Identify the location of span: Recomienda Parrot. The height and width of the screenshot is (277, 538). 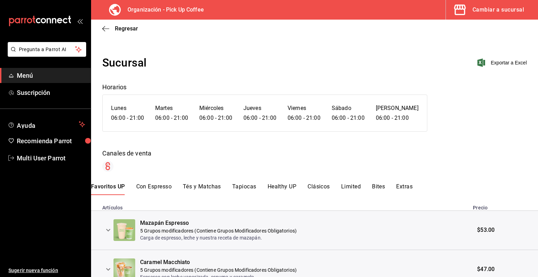
(51, 141).